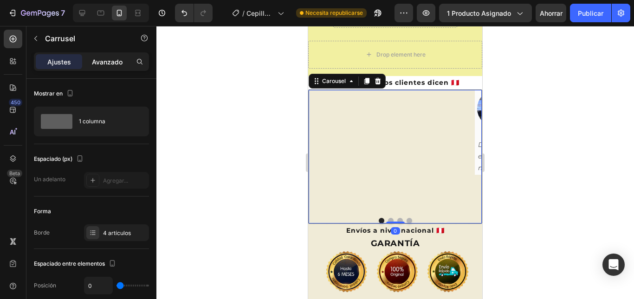 The image size is (634, 299). What do you see at coordinates (50, 179) in the screenshot?
I see `font: Un adelanto` at bounding box center [50, 179].